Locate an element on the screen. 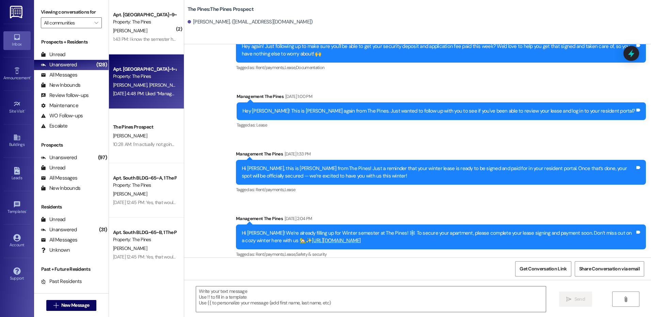 This screenshot has width=651, height=317. div: Hey again! Just following up to make sure you'll be able to get your security deposit and applica... is located at coordinates (438, 50).